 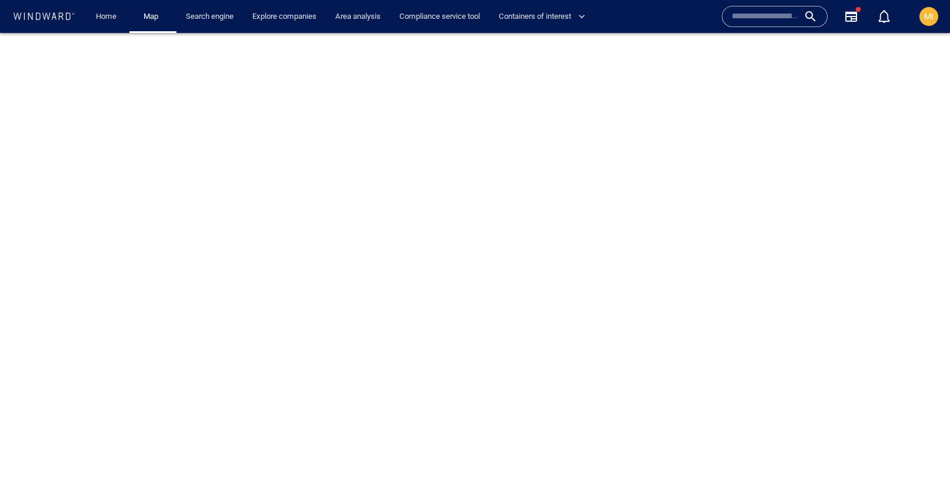 What do you see at coordinates (929, 16) in the screenshot?
I see `span: MI` at bounding box center [929, 16].